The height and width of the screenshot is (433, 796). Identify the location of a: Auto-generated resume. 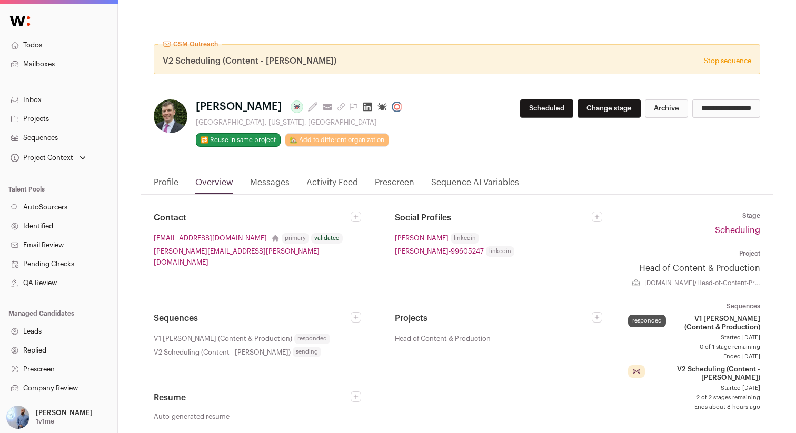
(257, 417).